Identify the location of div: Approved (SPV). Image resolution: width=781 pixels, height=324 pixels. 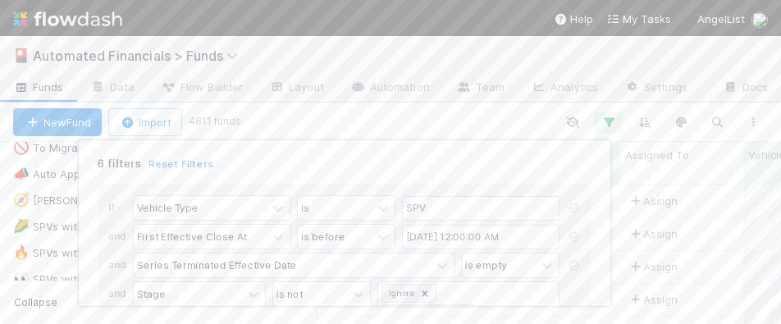
(419, 314).